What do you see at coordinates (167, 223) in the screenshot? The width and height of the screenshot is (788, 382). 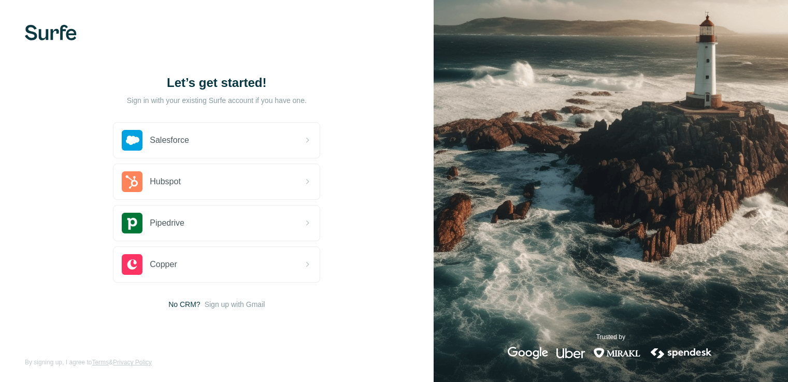 I see `span: Pipedrive` at bounding box center [167, 223].